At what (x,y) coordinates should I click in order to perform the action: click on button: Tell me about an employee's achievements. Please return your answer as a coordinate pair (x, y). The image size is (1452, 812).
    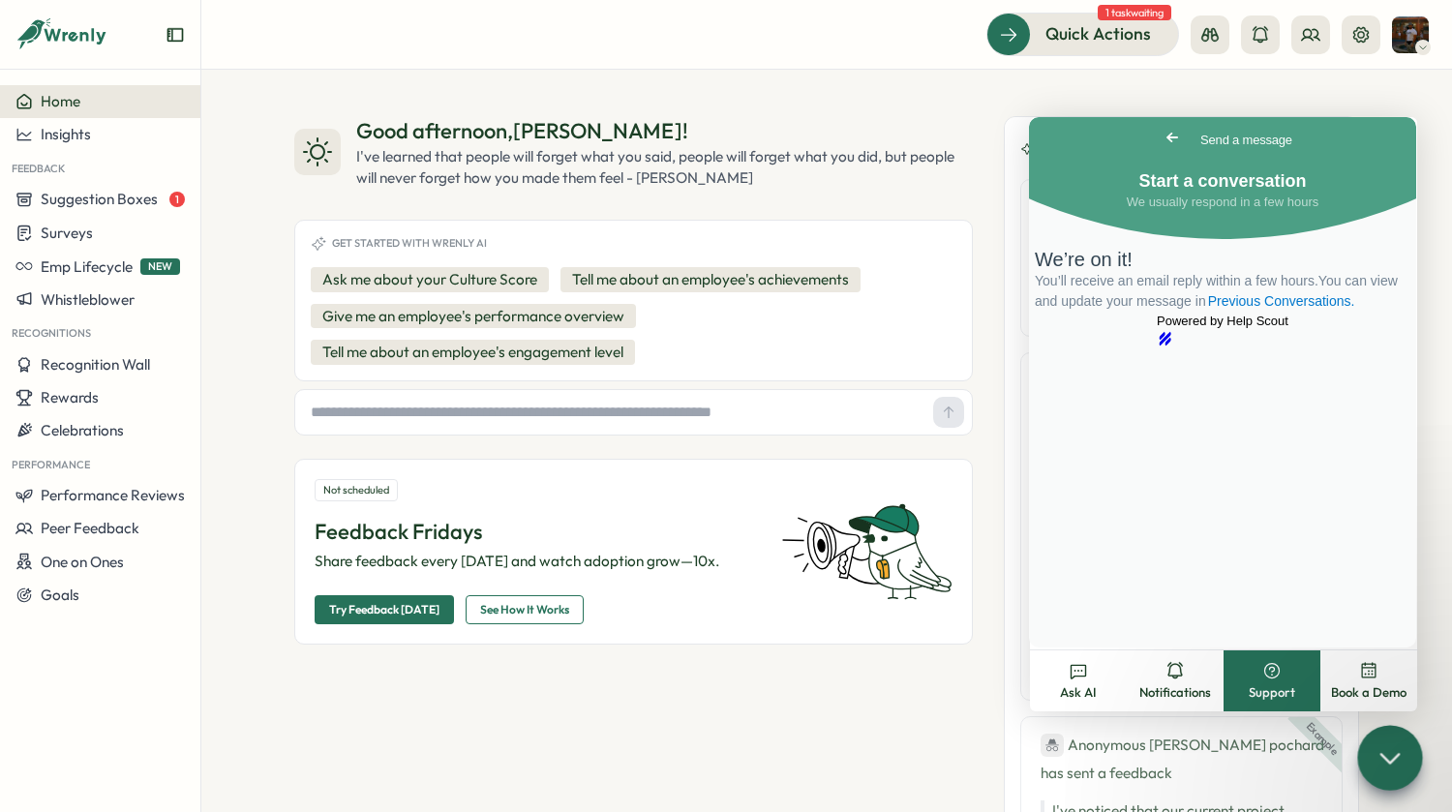
    Looking at the image, I should click on (711, 280).